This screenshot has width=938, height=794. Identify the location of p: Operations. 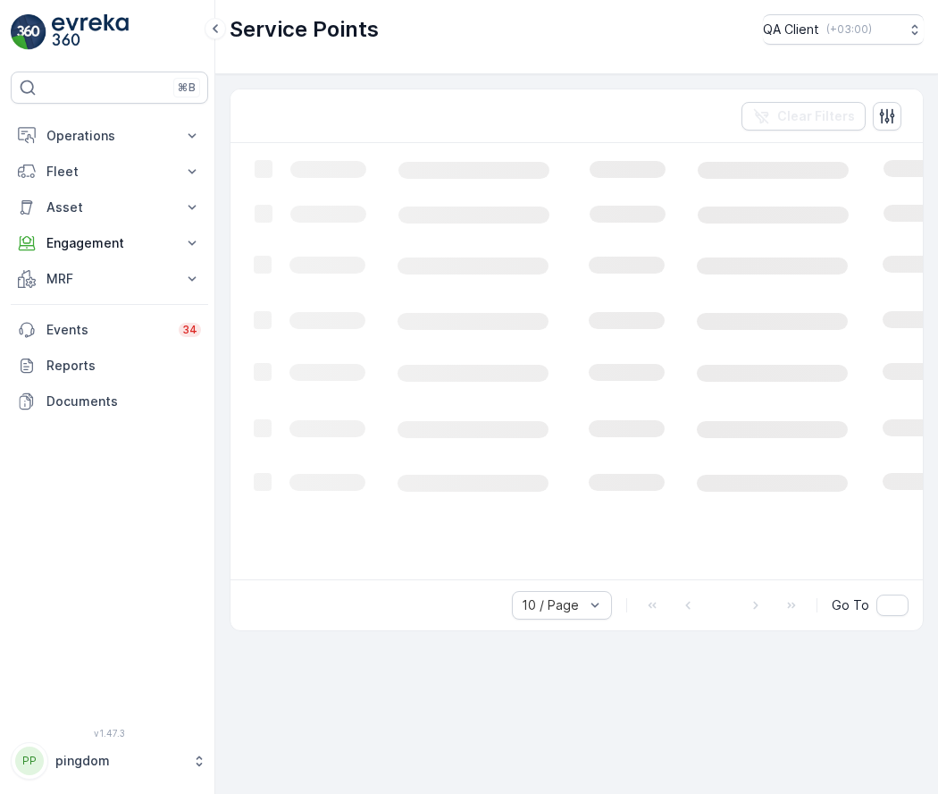
(109, 136).